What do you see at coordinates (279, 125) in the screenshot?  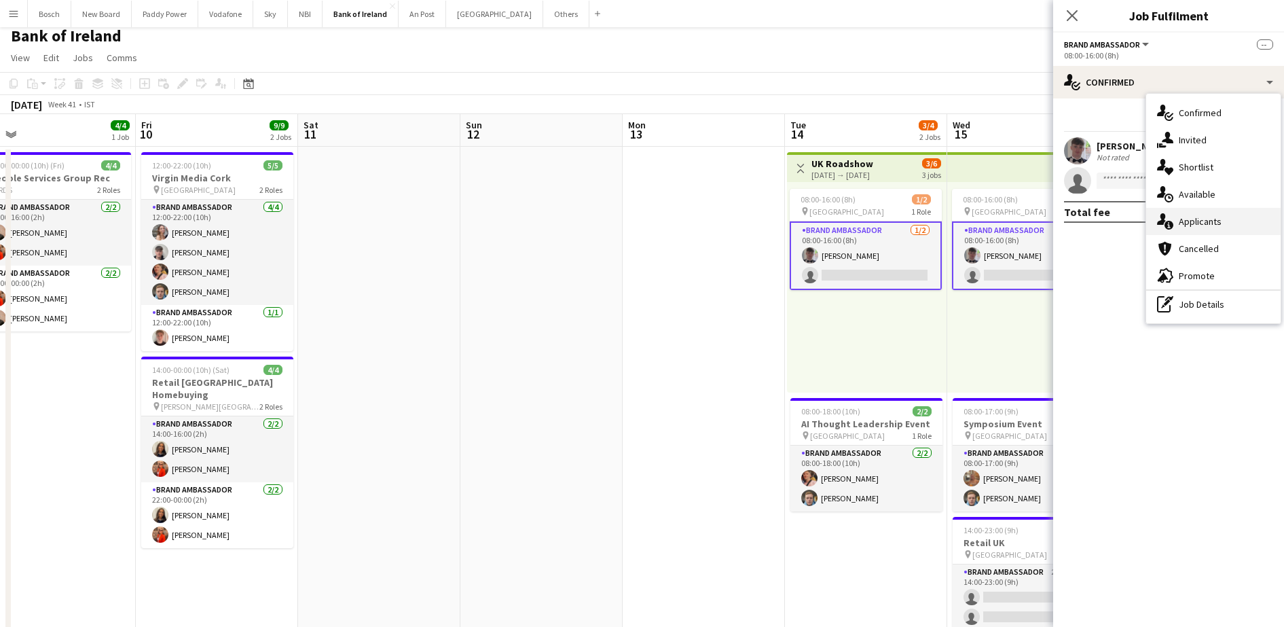 I see `span: 9/9` at bounding box center [279, 125].